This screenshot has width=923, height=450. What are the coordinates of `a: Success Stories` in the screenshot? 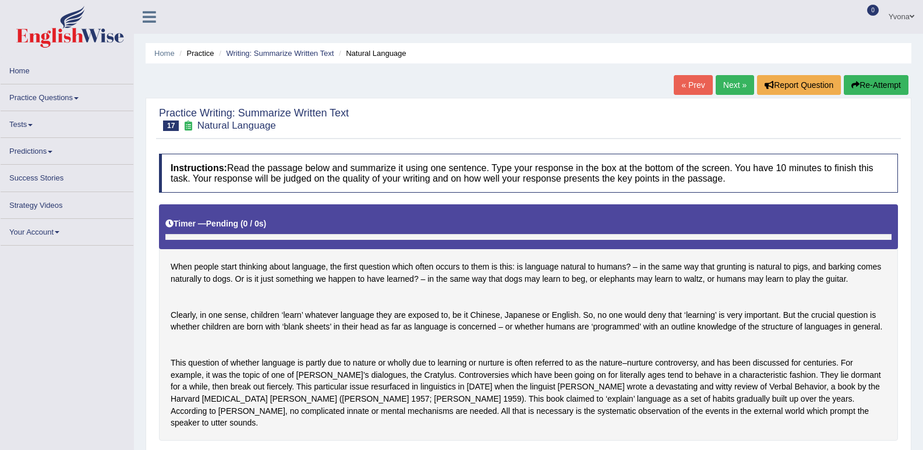 It's located at (67, 176).